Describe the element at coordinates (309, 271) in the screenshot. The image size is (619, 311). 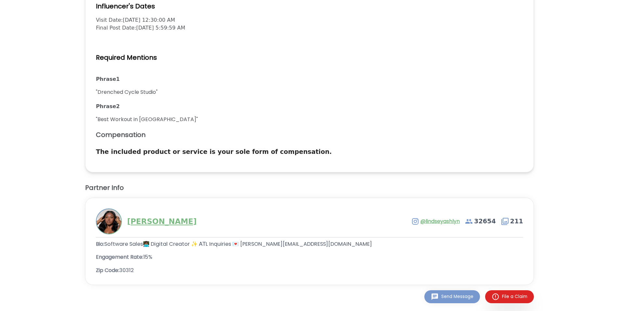
I see `div: Zip Code:` at that location.